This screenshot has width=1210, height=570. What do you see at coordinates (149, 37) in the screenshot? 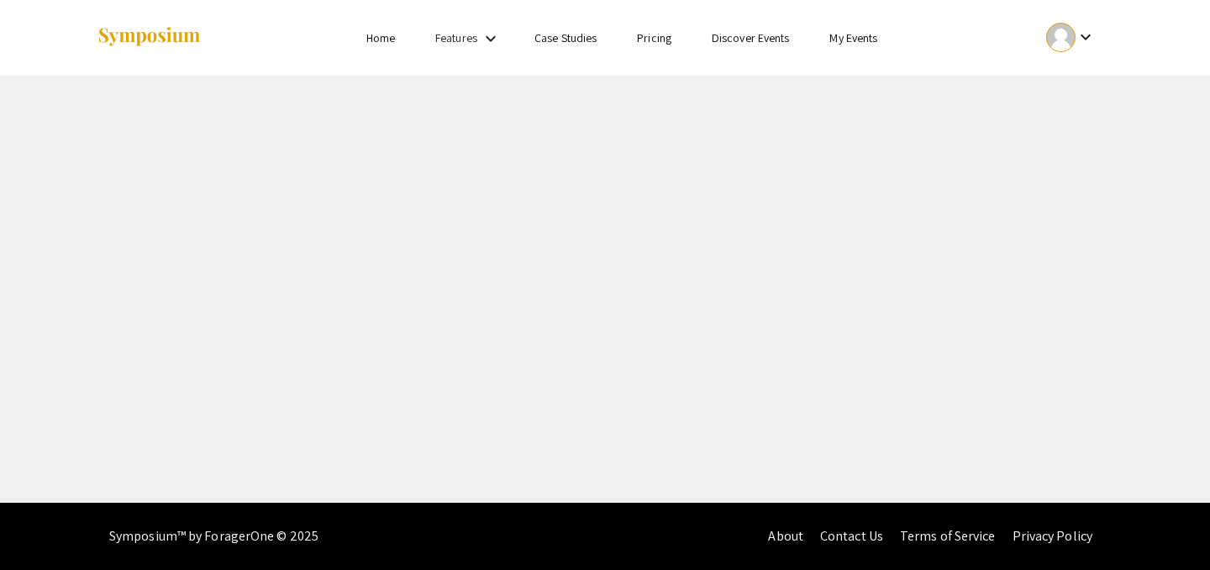
I see `img: Symposium by ForagerOne` at bounding box center [149, 37].